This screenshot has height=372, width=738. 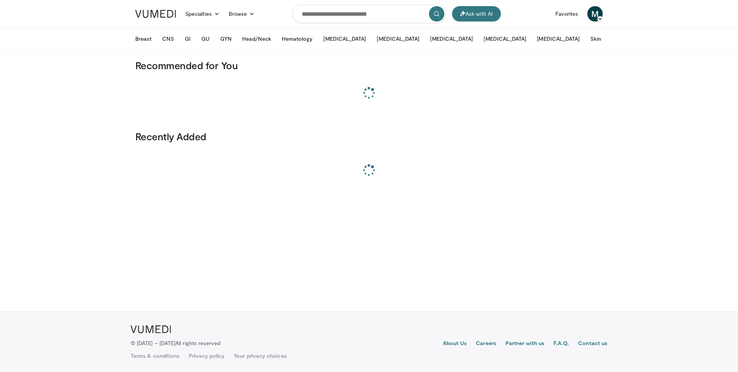 I want to click on a: Terms & conditions, so click(x=155, y=356).